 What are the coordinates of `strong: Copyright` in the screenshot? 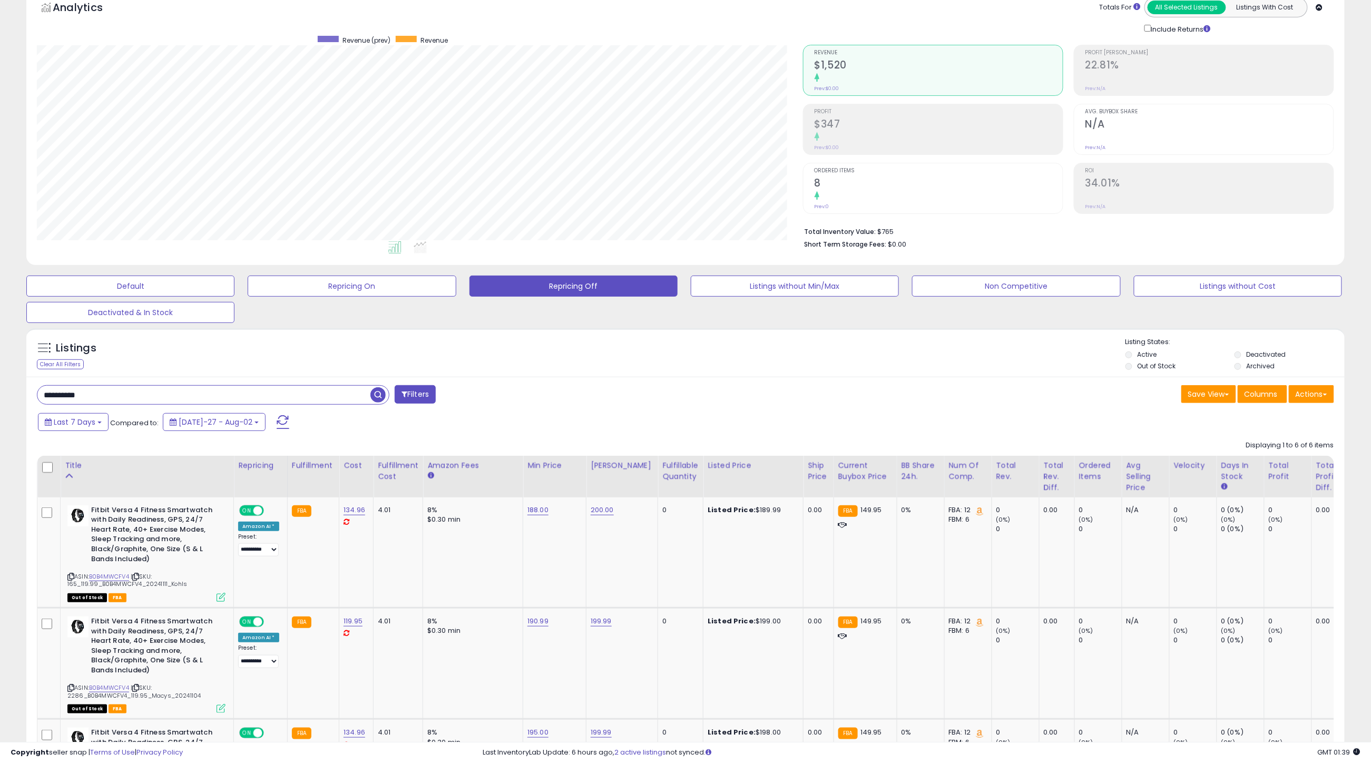 It's located at (30, 752).